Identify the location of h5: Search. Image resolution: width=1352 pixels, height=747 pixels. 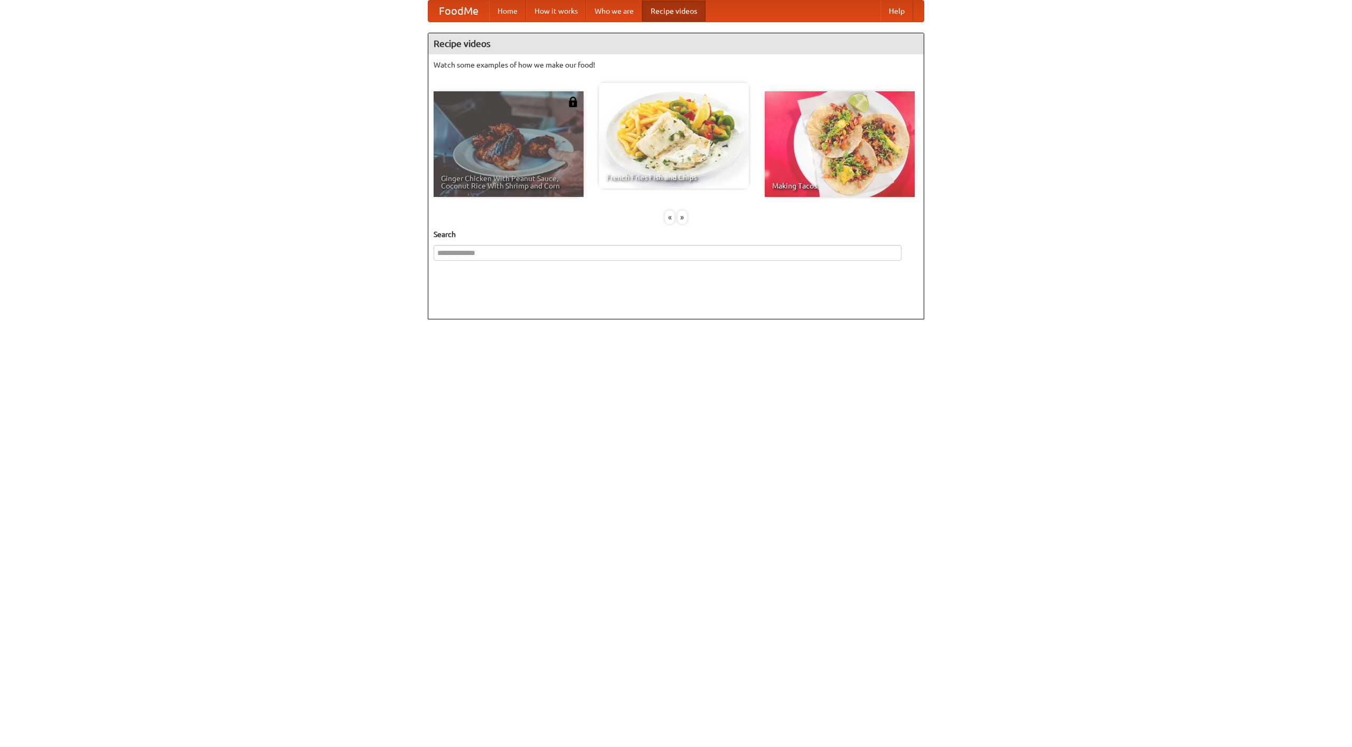
(676, 234).